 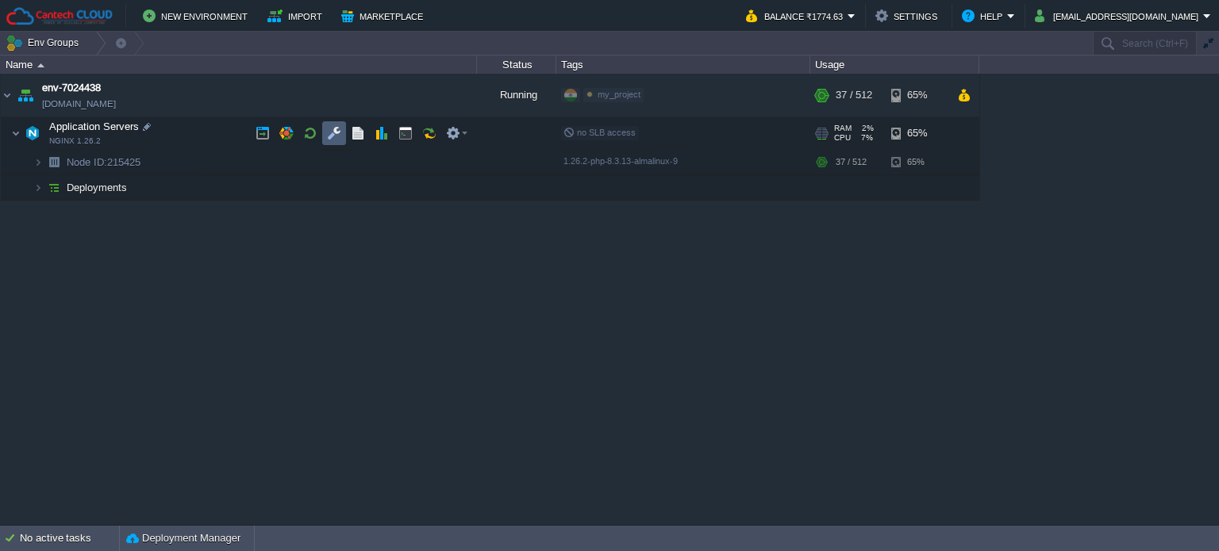 I want to click on span: 2%, so click(x=866, y=129).